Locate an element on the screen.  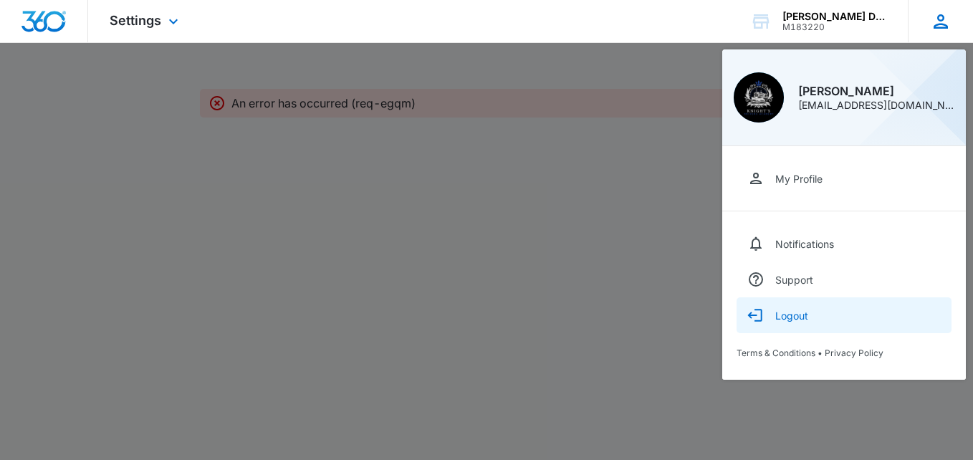
a: Terms & Conditions is located at coordinates (776, 352).